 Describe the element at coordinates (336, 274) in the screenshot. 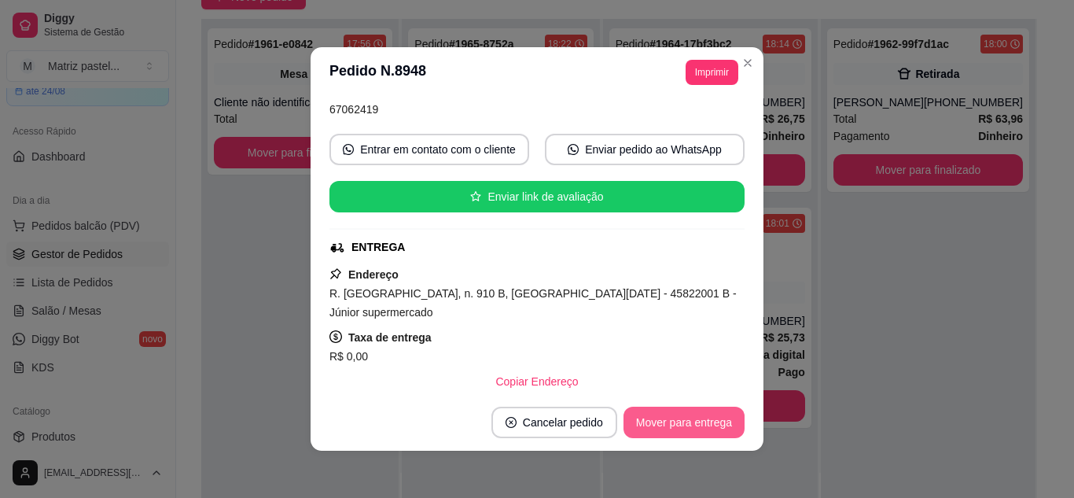

I see `span: pushpin` at that location.